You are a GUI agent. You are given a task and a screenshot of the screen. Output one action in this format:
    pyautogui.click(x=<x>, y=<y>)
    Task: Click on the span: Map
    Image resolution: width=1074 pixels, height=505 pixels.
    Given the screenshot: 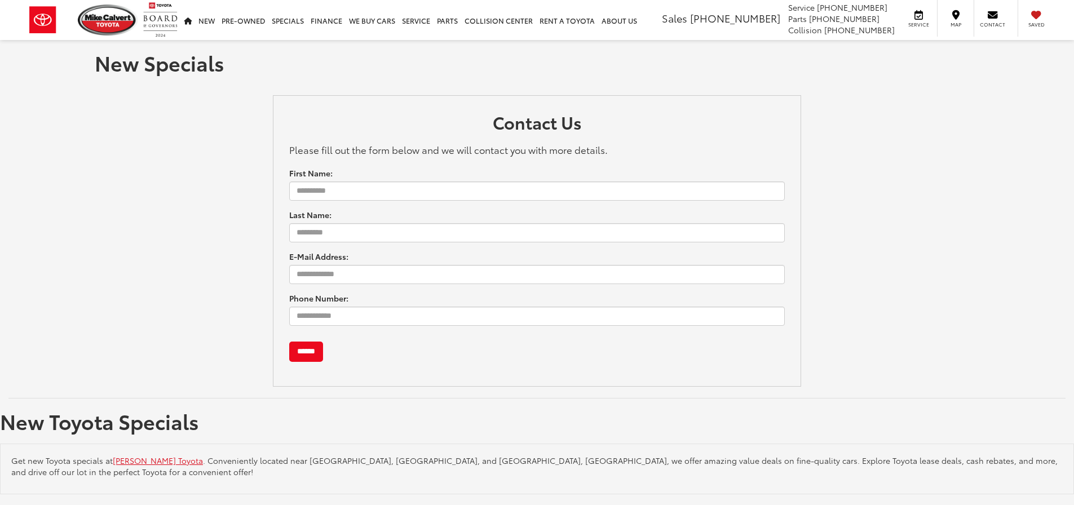 What is the action you would take?
    pyautogui.click(x=956, y=24)
    